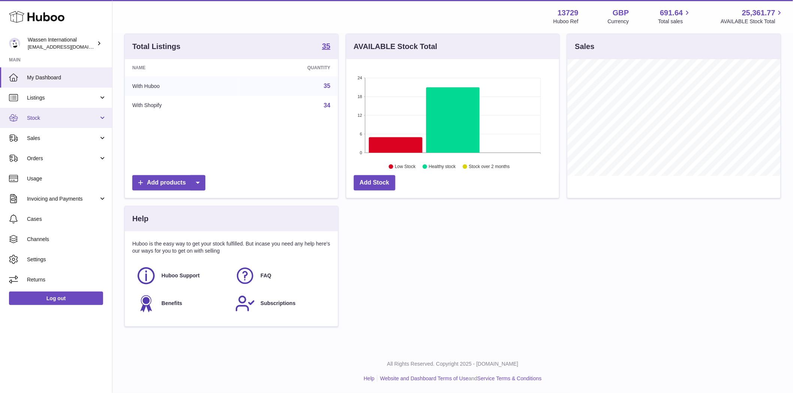 This screenshot has width=793, height=393. Describe the element at coordinates (182, 276) in the screenshot. I see `a: Huboo Support` at that location.